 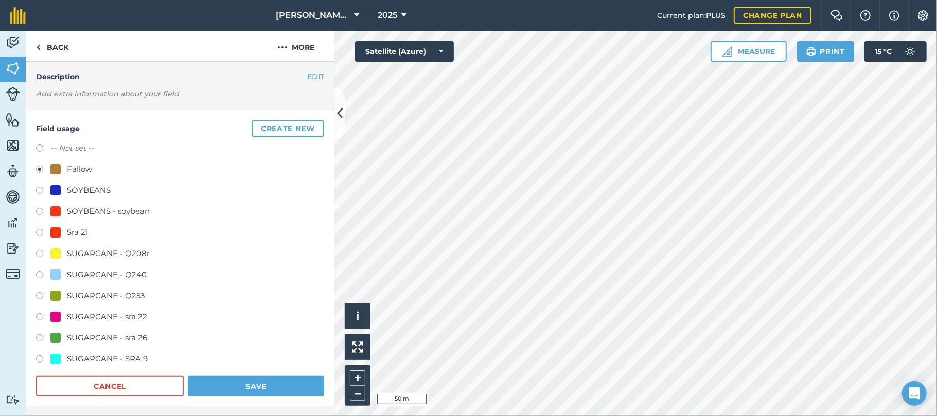 What do you see at coordinates (72, 148) in the screenshot?
I see `label: -- Not set --` at bounding box center [72, 148].